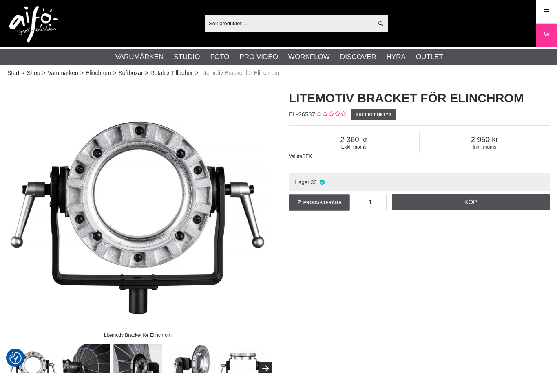  I want to click on a: Workflow, so click(309, 57).